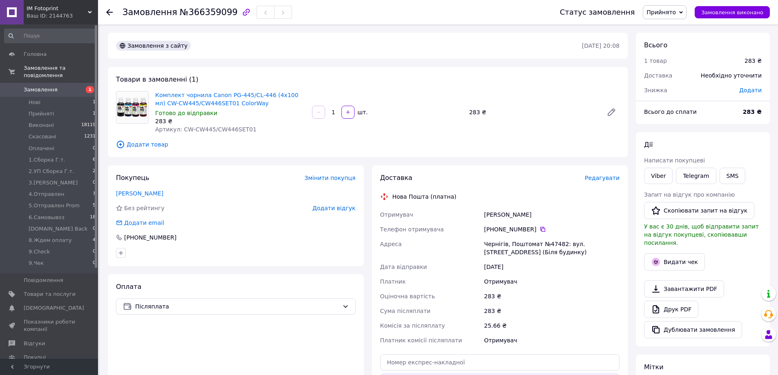 This screenshot has height=375, width=778. What do you see at coordinates (693, 330) in the screenshot?
I see `button: Дублювати замовлення` at bounding box center [693, 330].